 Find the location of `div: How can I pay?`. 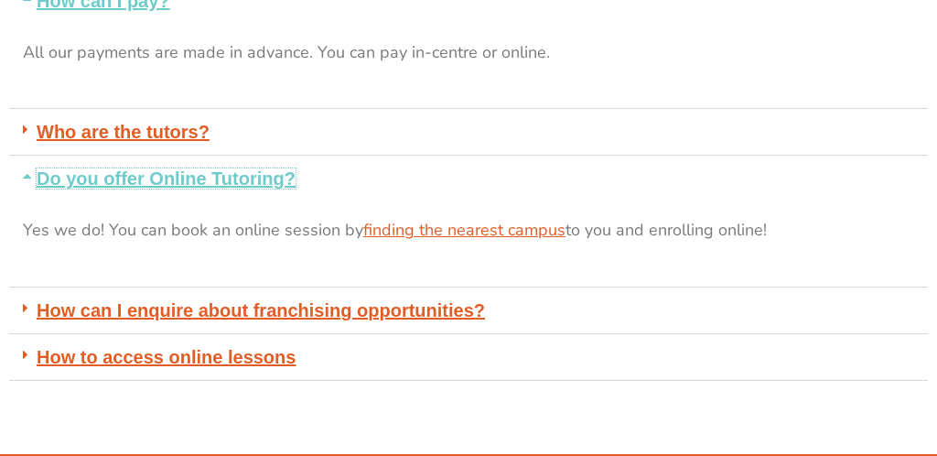

div: How can I pay? is located at coordinates (468, 66).